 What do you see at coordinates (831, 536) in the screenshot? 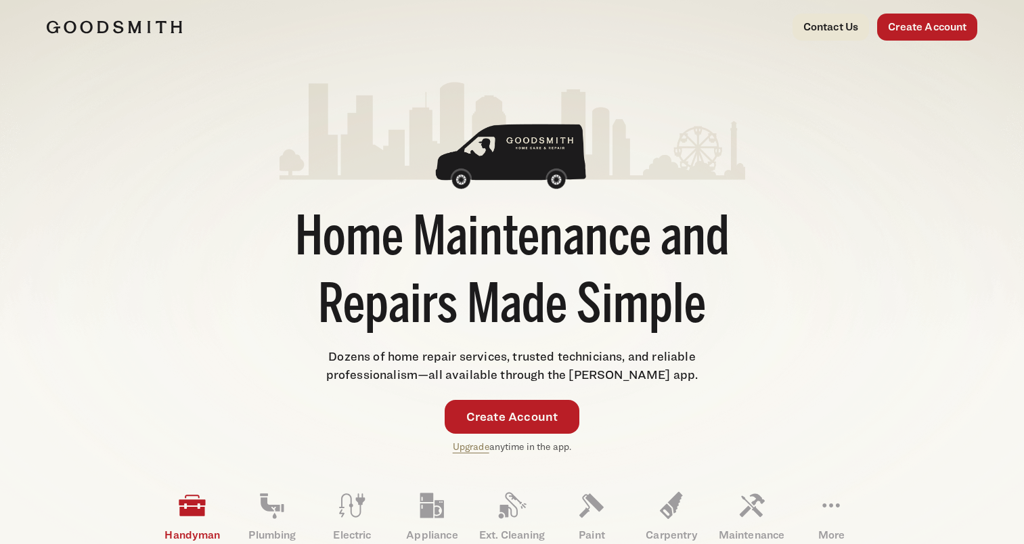
I see `p: More` at bounding box center [831, 536].